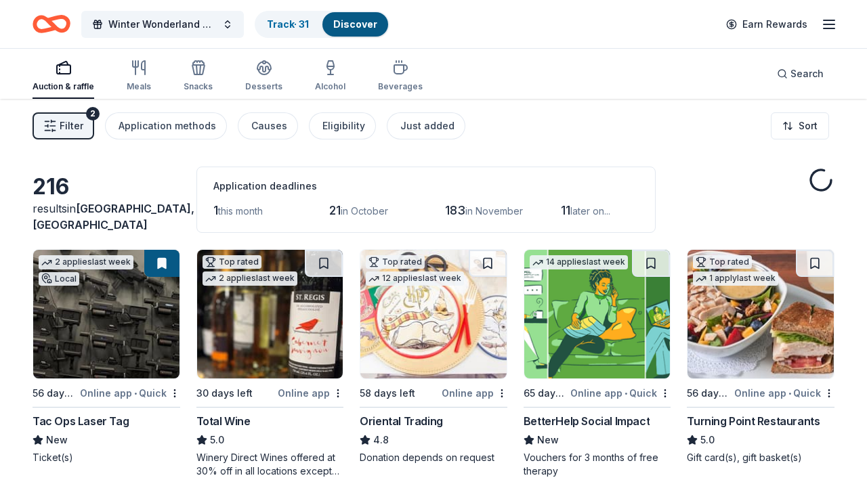 The width and height of the screenshot is (867, 482). What do you see at coordinates (401, 421) in the screenshot?
I see `div: Oriental Trading` at bounding box center [401, 421].